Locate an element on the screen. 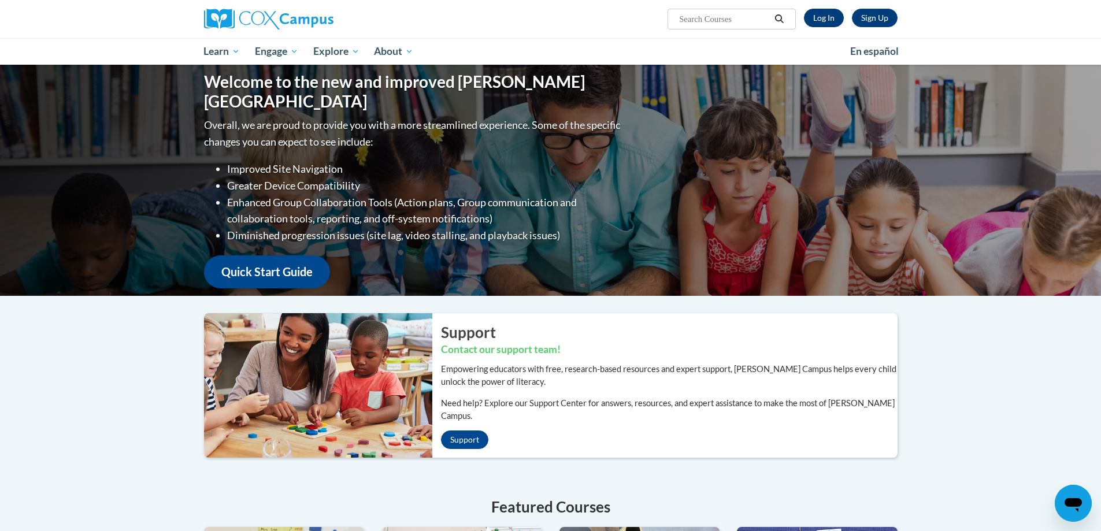 The width and height of the screenshot is (1101, 531). p: Need help? Explore our Support Center for answers, resources, and expert assistance to make the m... is located at coordinates (669, 410).